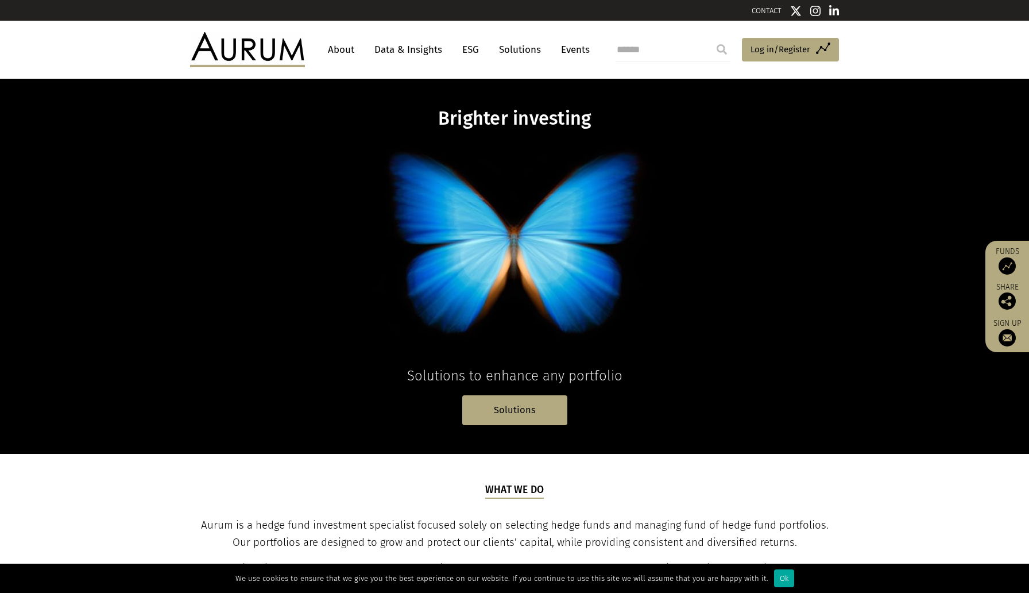  I want to click on img: Sign up to our newsletter, so click(1007, 338).